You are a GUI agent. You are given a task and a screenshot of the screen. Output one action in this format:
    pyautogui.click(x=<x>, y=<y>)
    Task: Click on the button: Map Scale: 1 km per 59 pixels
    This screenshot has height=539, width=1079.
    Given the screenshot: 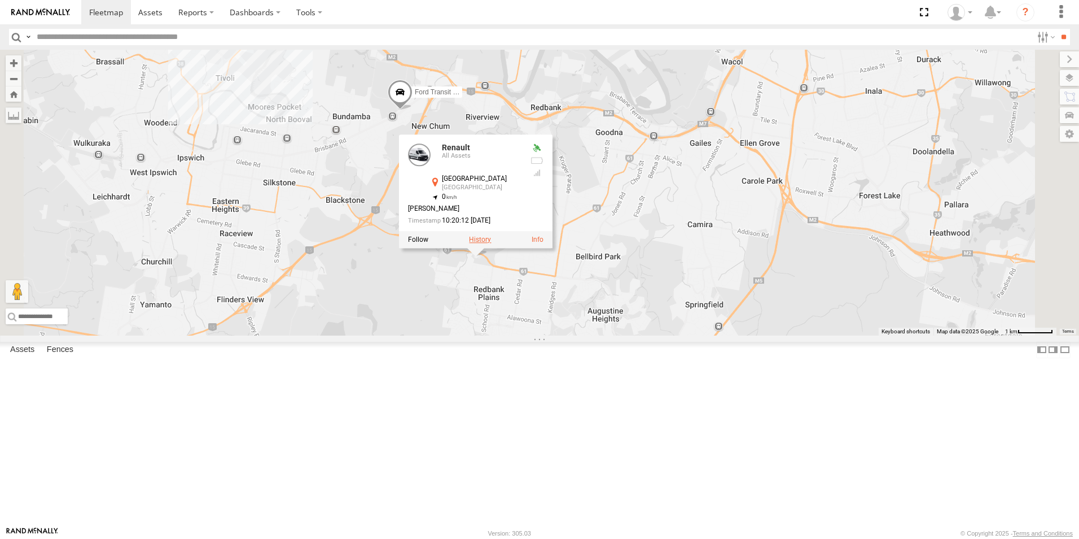 What is the action you would take?
    pyautogui.click(x=1029, y=331)
    